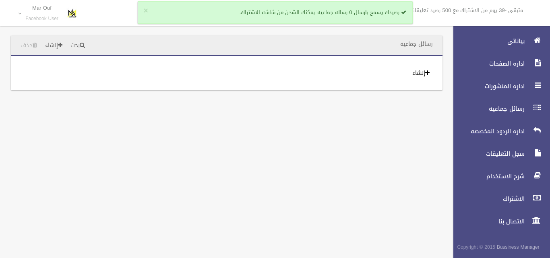 The image size is (550, 258). What do you see at coordinates (275, 12) in the screenshot?
I see `div: رصيدك يسمح بارسال 0 رساله جماعيه يمكنك الشحن من شاشه الاشتراك.` at bounding box center [275, 12].